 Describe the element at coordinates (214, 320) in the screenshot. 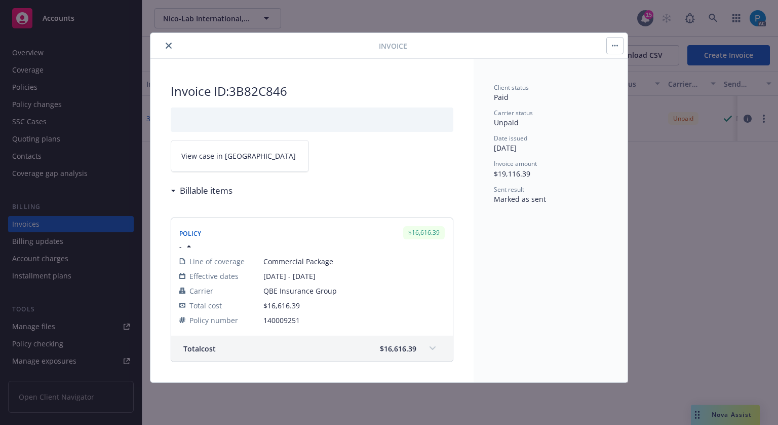

I see `span: Policy number` at that location.